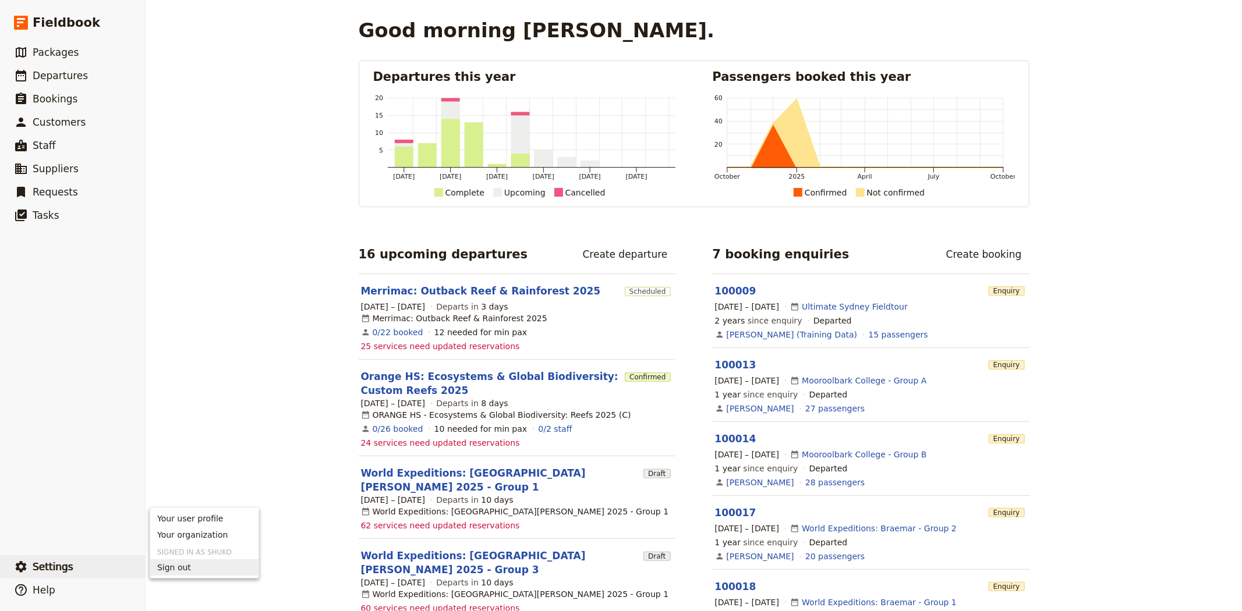 Image resolution: width=1242 pixels, height=611 pixels. What do you see at coordinates (494, 403) in the screenshot?
I see `span: 8 days` at bounding box center [494, 403].